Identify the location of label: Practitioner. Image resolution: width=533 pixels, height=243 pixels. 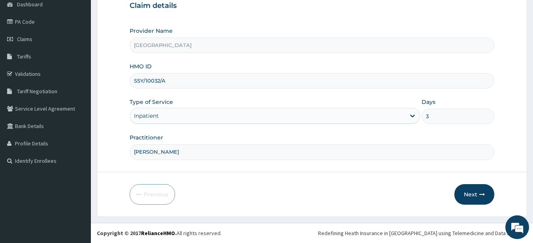
(146, 138).